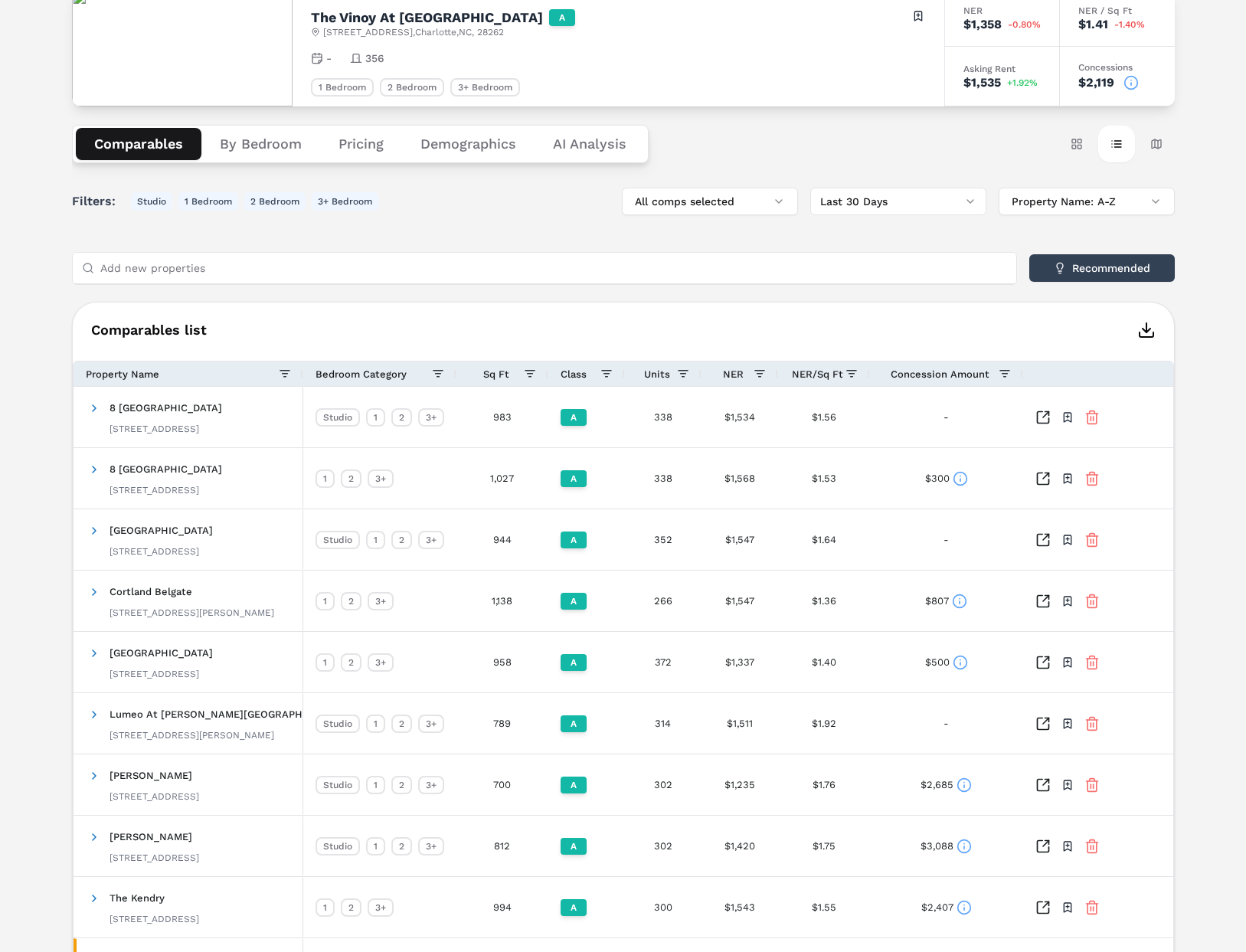  I want to click on div: $1.56, so click(824, 416).